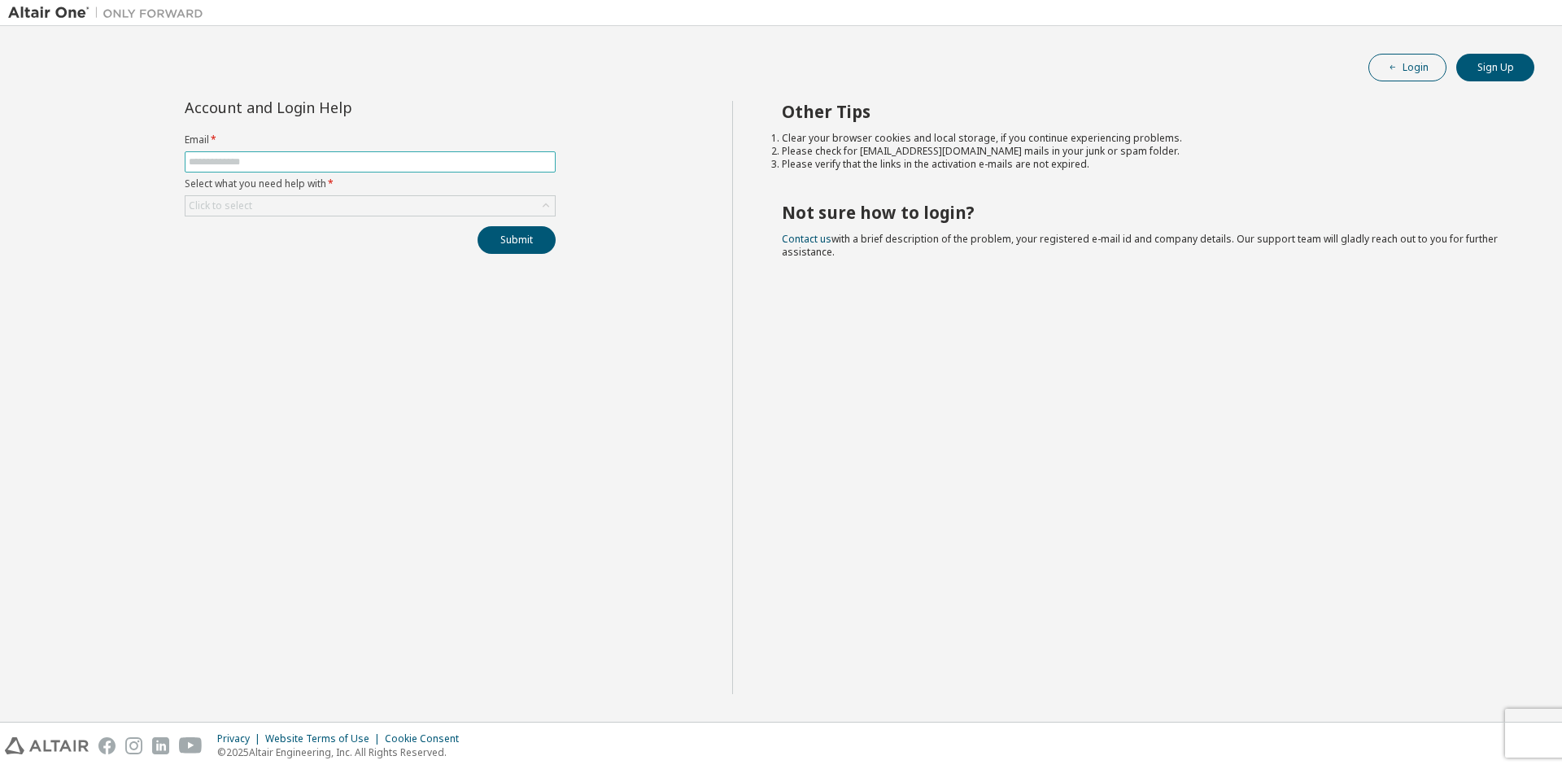 Image resolution: width=1562 pixels, height=769 pixels. What do you see at coordinates (1144, 111) in the screenshot?
I see `h2: Other Tips` at bounding box center [1144, 111].